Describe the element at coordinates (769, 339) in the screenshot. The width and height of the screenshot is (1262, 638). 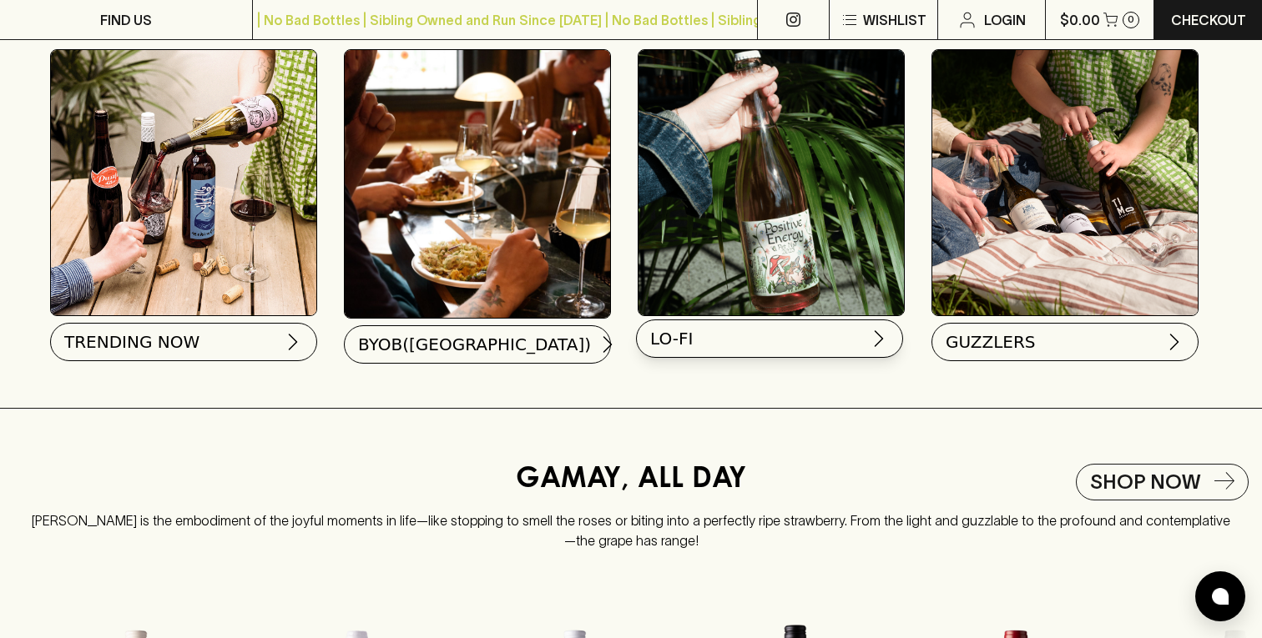
I see `button: LO-FI` at that location.